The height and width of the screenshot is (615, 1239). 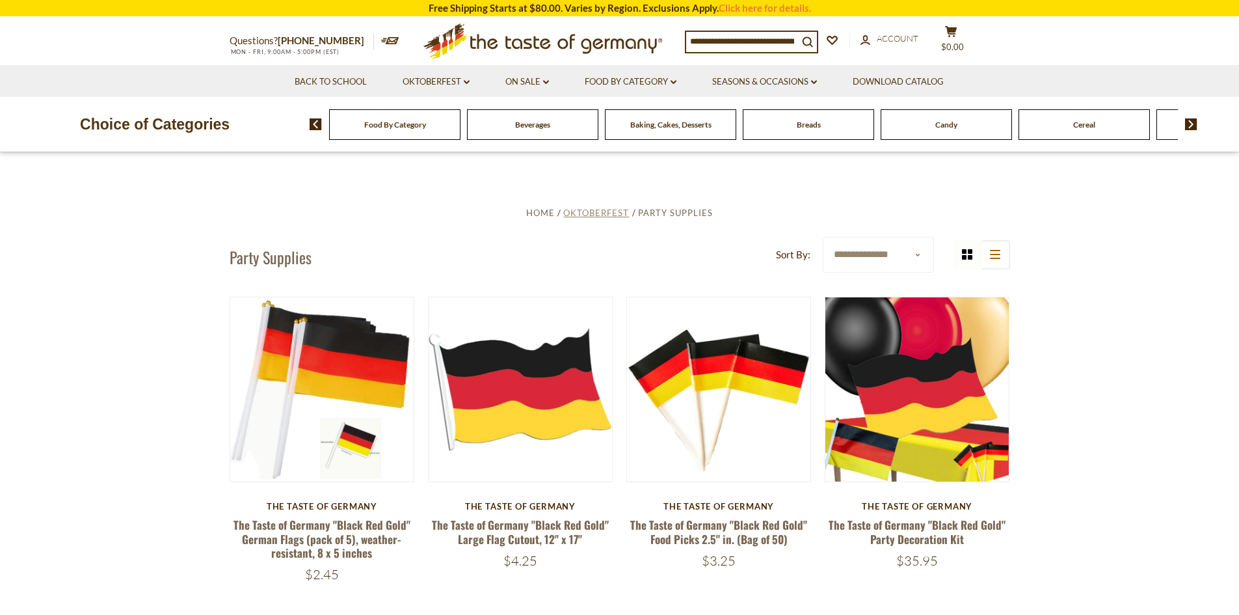 I want to click on span: Cereal, so click(x=1084, y=124).